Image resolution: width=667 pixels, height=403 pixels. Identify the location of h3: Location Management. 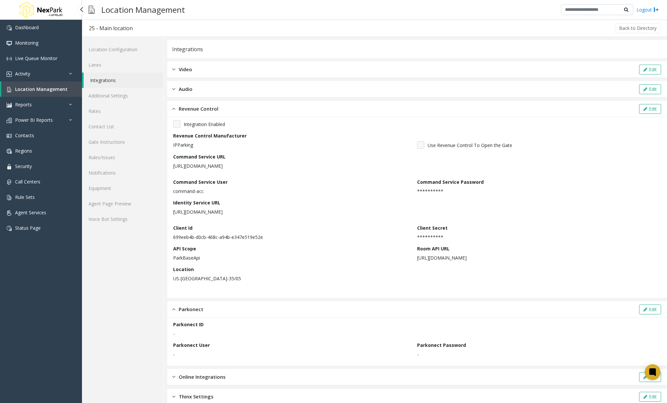
(143, 10).